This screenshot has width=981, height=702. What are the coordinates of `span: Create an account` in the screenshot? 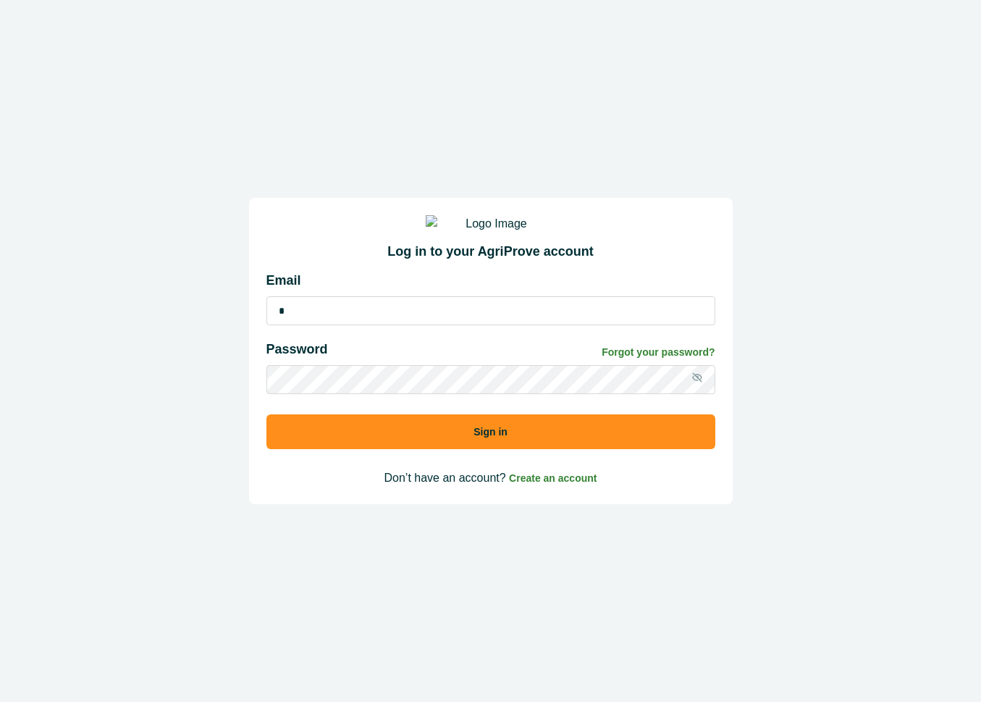 It's located at (553, 478).